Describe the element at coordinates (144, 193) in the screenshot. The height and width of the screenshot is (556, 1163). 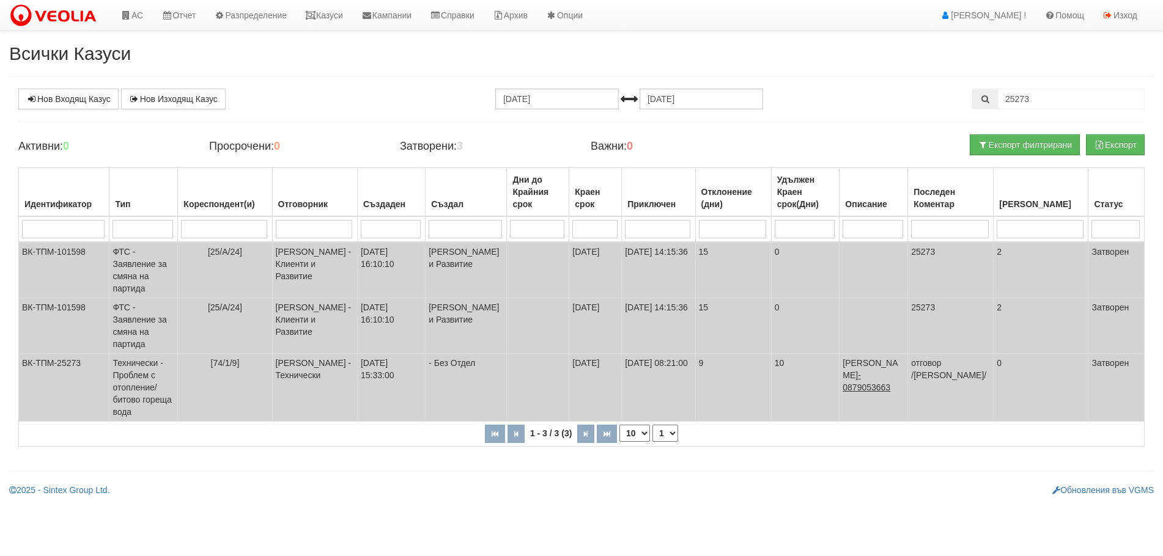
I see `th: Тип: No sort applied, activate to apply an ascending sort` at that location.